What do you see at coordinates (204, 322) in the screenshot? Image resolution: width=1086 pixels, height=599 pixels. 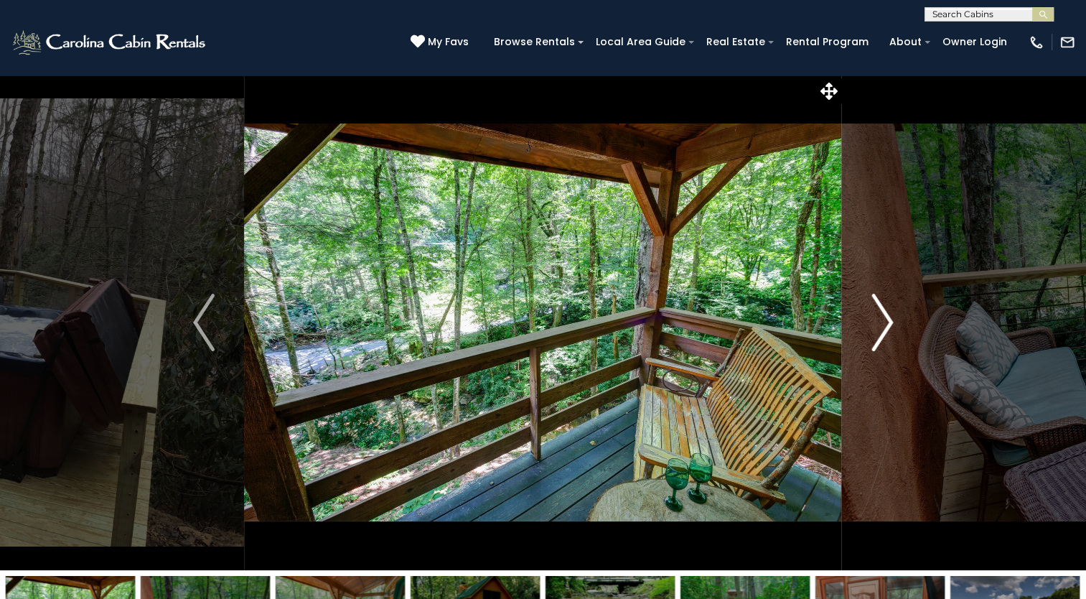 I see `button: Previous` at bounding box center [204, 322].